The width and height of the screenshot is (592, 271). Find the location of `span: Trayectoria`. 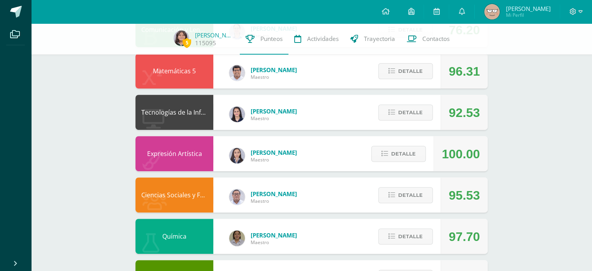

span: Trayectoria is located at coordinates (380, 39).